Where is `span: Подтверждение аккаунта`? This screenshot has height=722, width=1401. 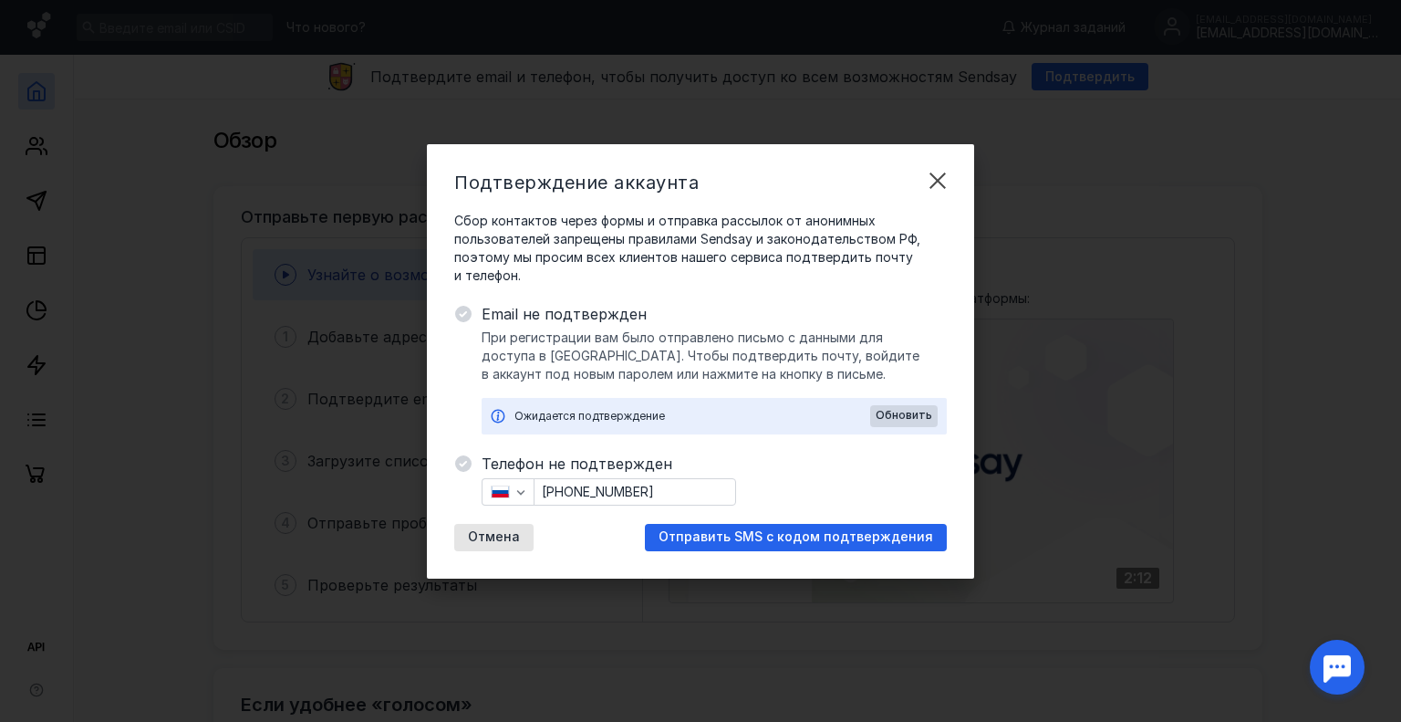
span: Подтверждение аккаунта is located at coordinates (577, 182).